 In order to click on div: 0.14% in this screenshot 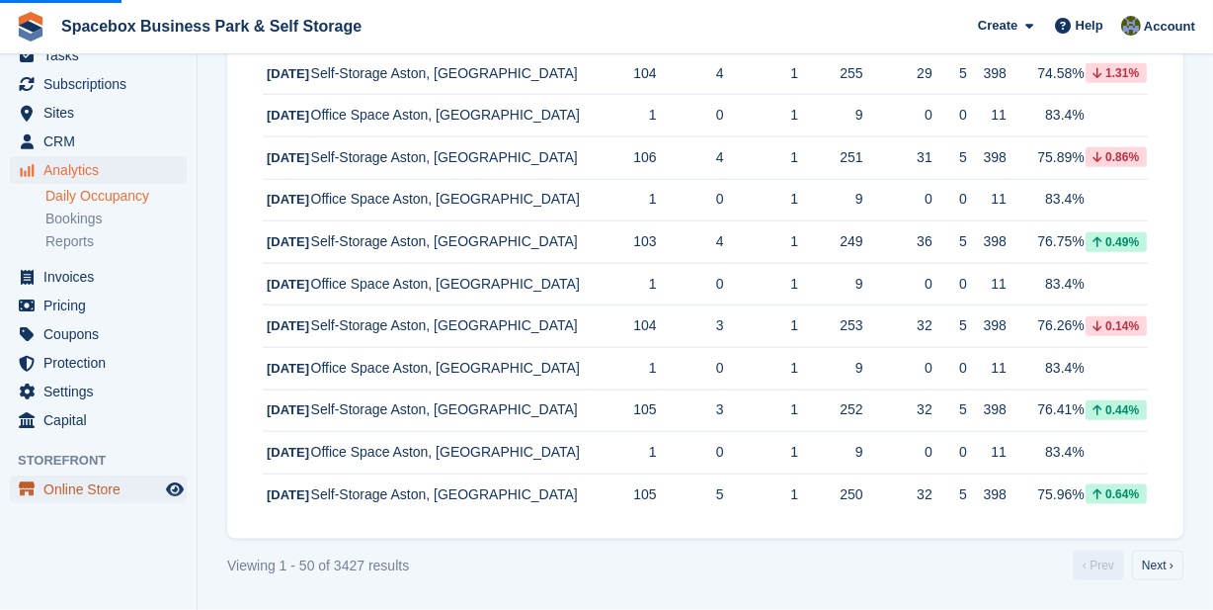, I will do `click(1116, 326)`.